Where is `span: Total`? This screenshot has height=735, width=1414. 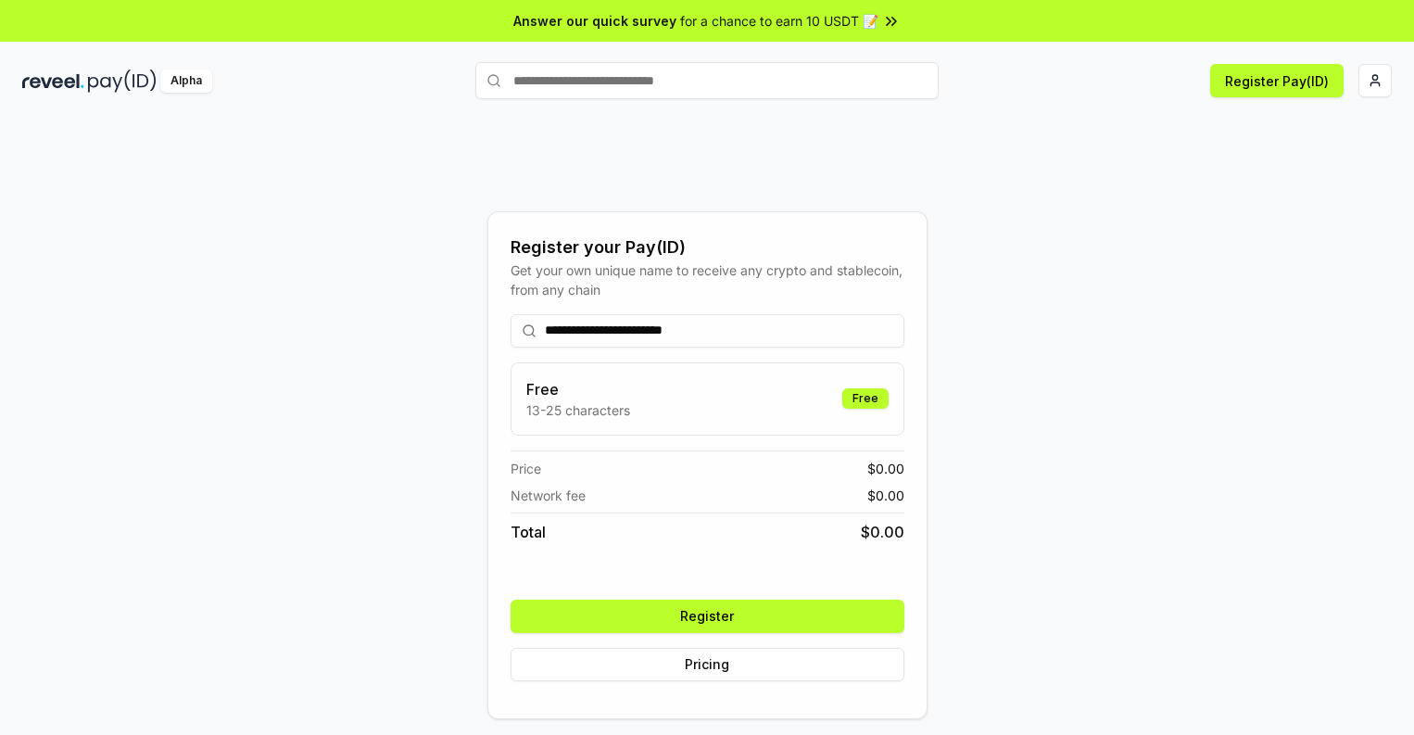 span: Total is located at coordinates (528, 532).